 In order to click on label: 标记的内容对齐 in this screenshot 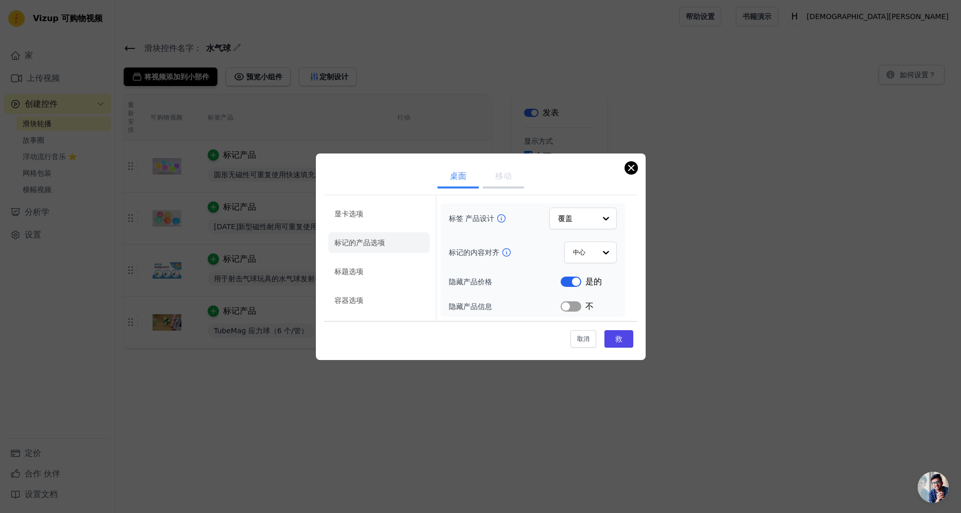, I will do `click(475, 253)`.